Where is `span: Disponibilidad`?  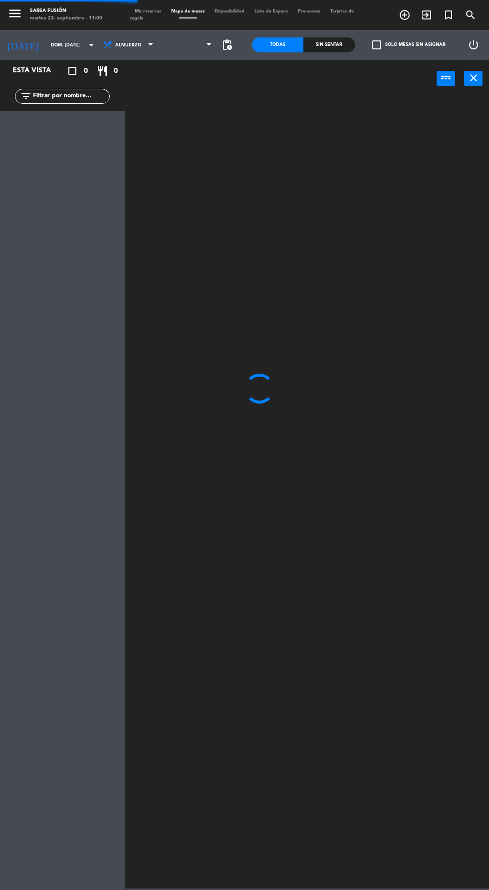
span: Disponibilidad is located at coordinates (229, 11).